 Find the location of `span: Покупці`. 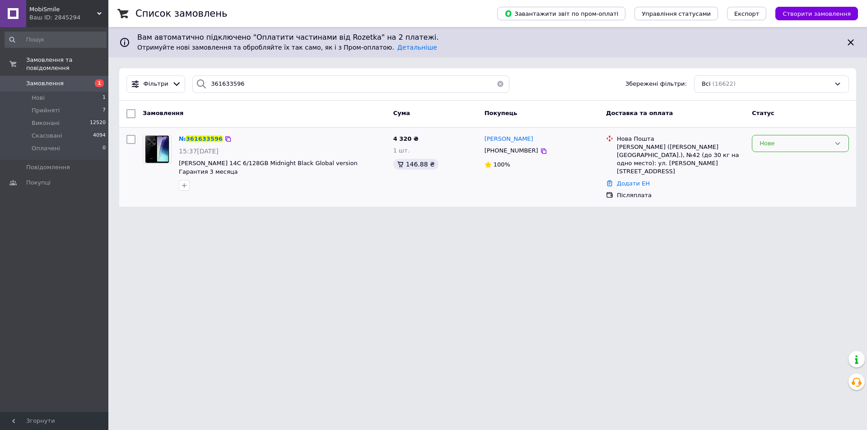

span: Покупці is located at coordinates (38, 183).